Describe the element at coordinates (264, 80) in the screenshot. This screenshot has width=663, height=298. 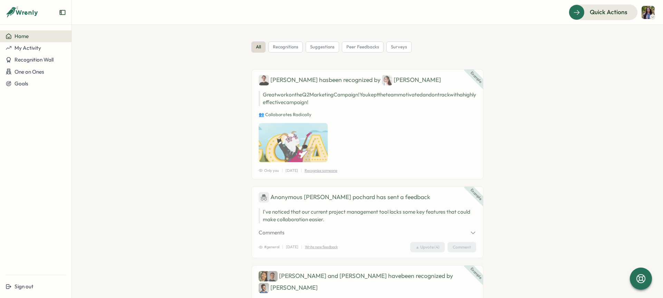
I see `img: Ben` at that location.